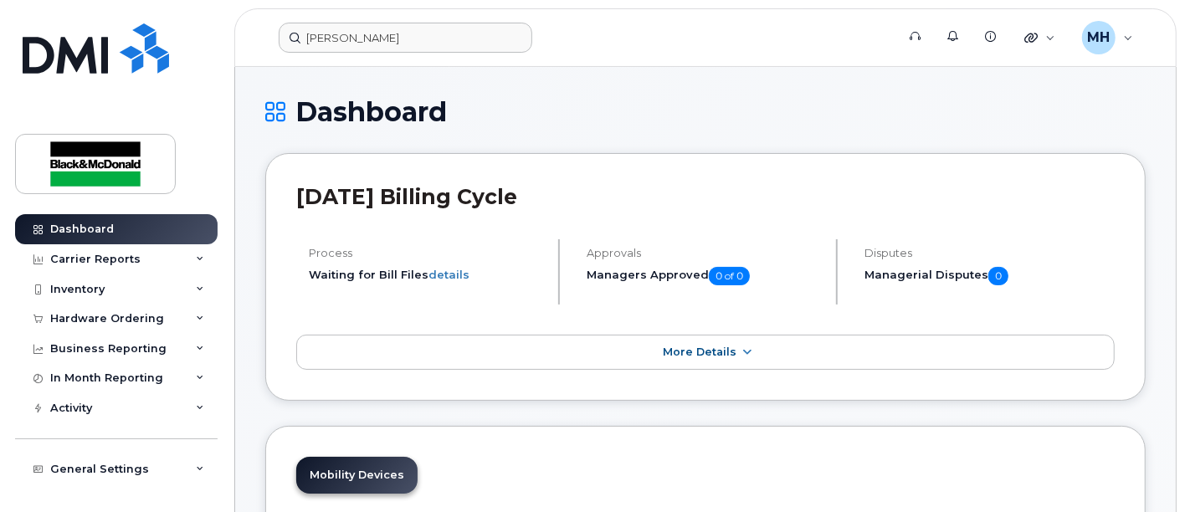 This screenshot has width=1185, height=512. What do you see at coordinates (704, 276) in the screenshot?
I see `h5: Managers Approved` at bounding box center [704, 276].